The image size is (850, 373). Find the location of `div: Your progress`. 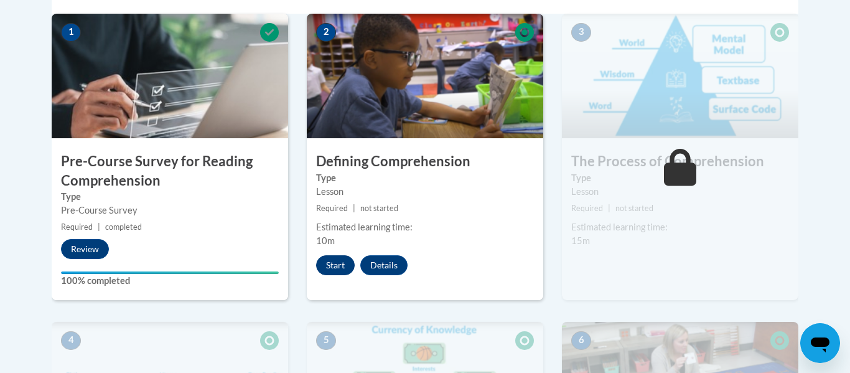

div: Your progress is located at coordinates (170, 272).